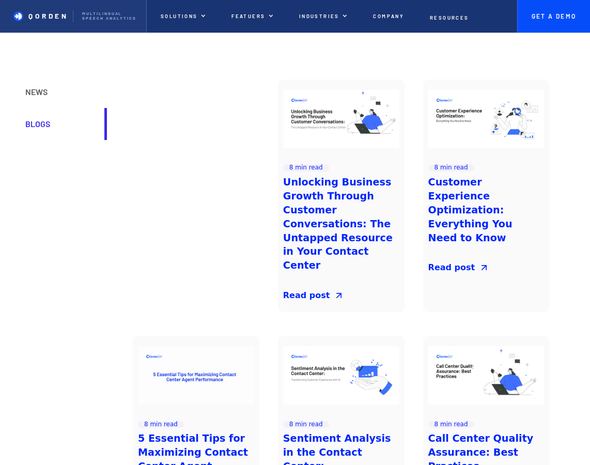 The width and height of the screenshot is (590, 465). Describe the element at coordinates (449, 18) in the screenshot. I see `p: Resources` at that location.